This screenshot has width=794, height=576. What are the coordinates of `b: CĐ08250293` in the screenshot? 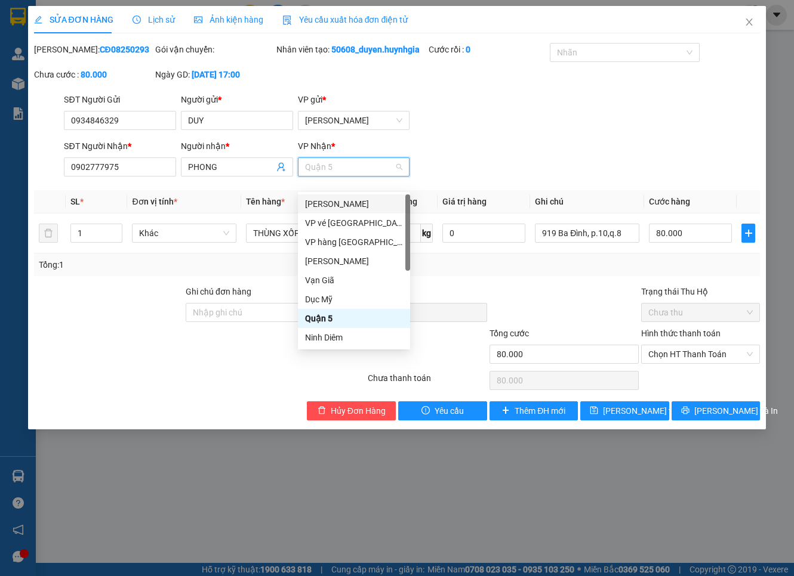 It's located at (124, 50).